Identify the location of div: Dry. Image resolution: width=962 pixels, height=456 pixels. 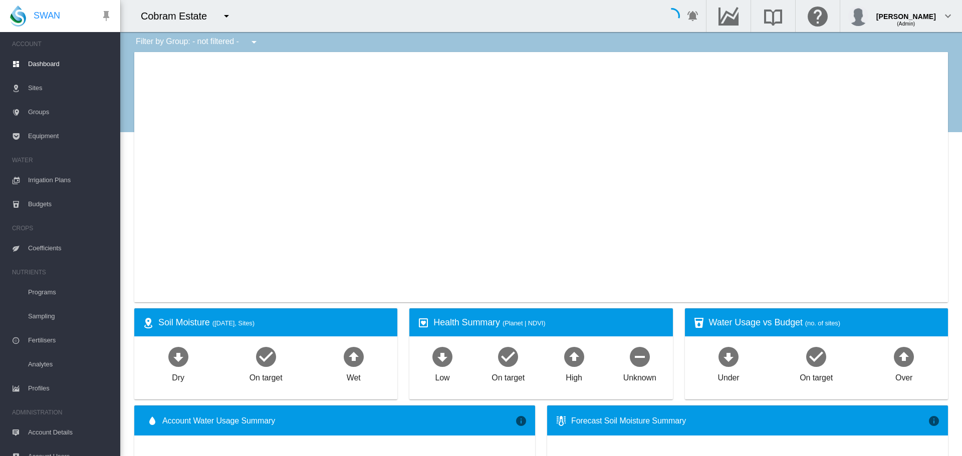
(178, 376).